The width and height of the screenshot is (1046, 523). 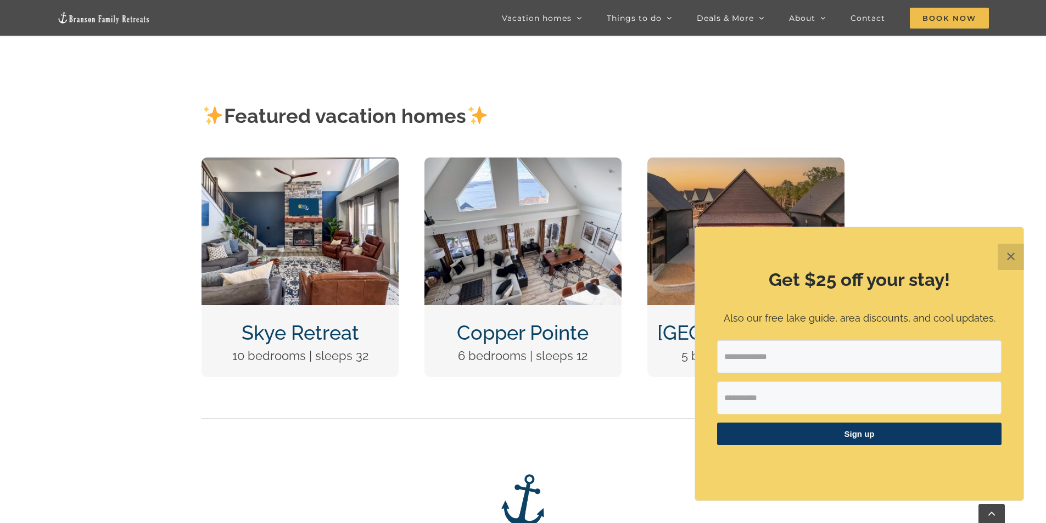 I want to click on span: Contact, so click(x=868, y=18).